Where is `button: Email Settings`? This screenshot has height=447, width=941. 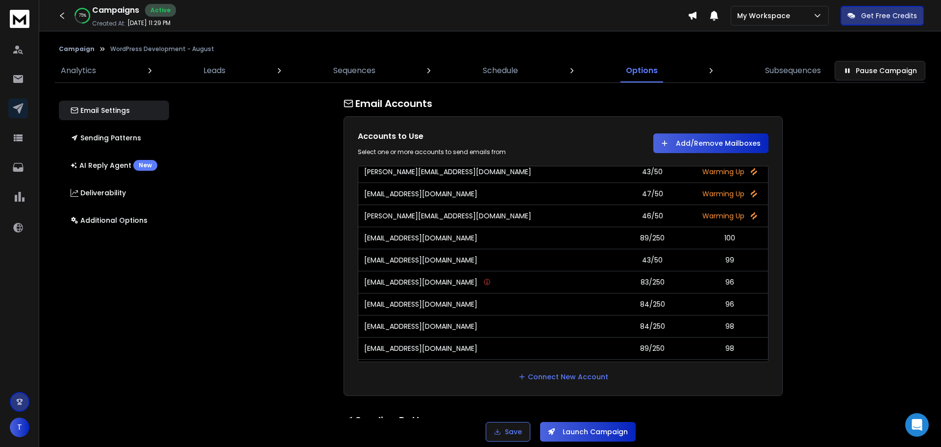
button: Email Settings is located at coordinates (114, 110).